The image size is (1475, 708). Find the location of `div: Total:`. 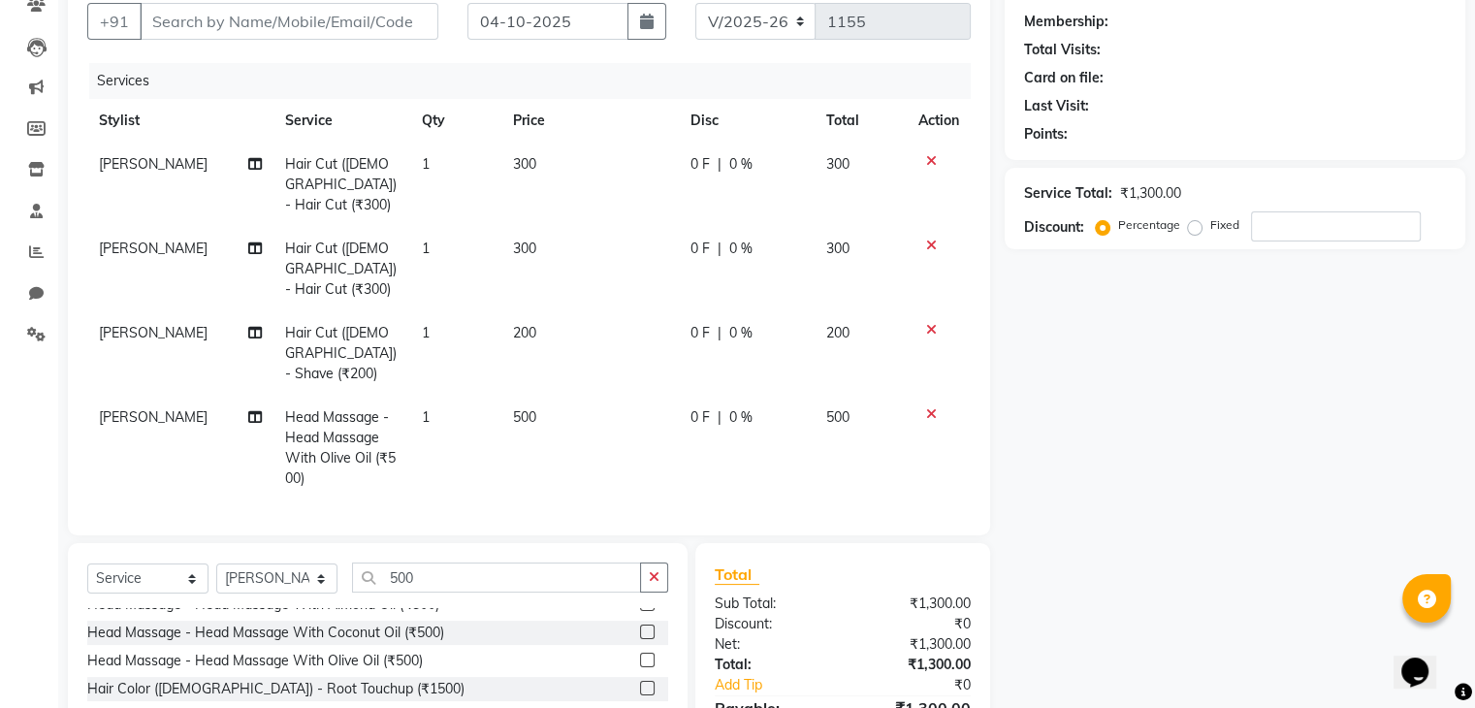

div: Total: is located at coordinates (771, 664).